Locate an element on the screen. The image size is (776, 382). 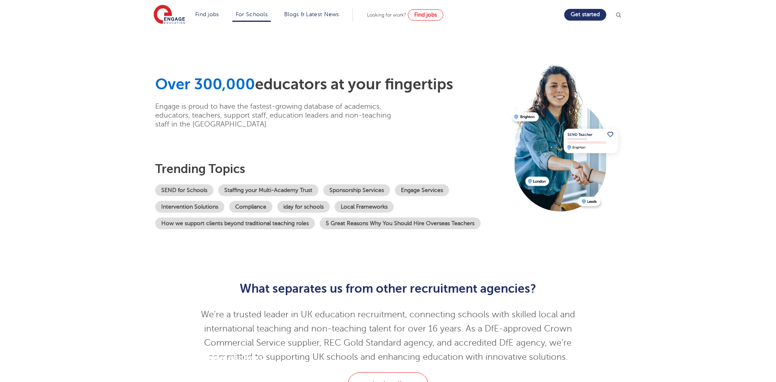
h2: What separates us from other recruitment agencies? is located at coordinates (388, 288).